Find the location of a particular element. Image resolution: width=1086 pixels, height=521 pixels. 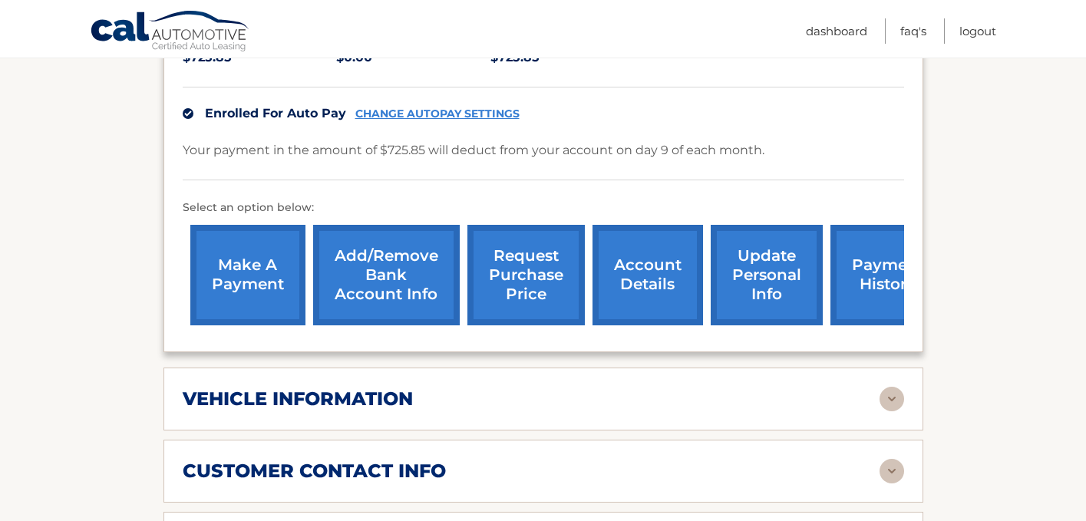

a: Cal Automotive is located at coordinates (170, 32).